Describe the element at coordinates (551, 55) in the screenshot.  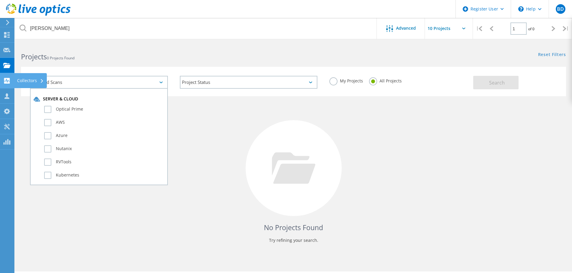
I see `a: Reset Filters` at that location.